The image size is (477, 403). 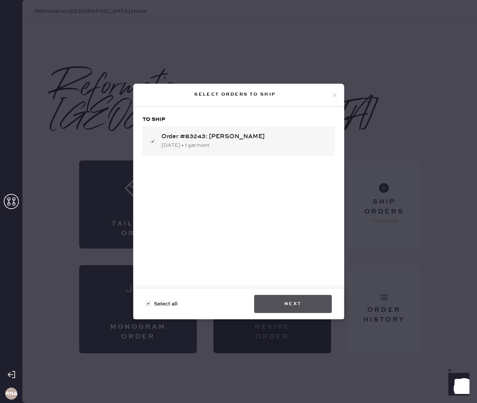 I want to click on div: Select orders to ship, so click(x=235, y=95).